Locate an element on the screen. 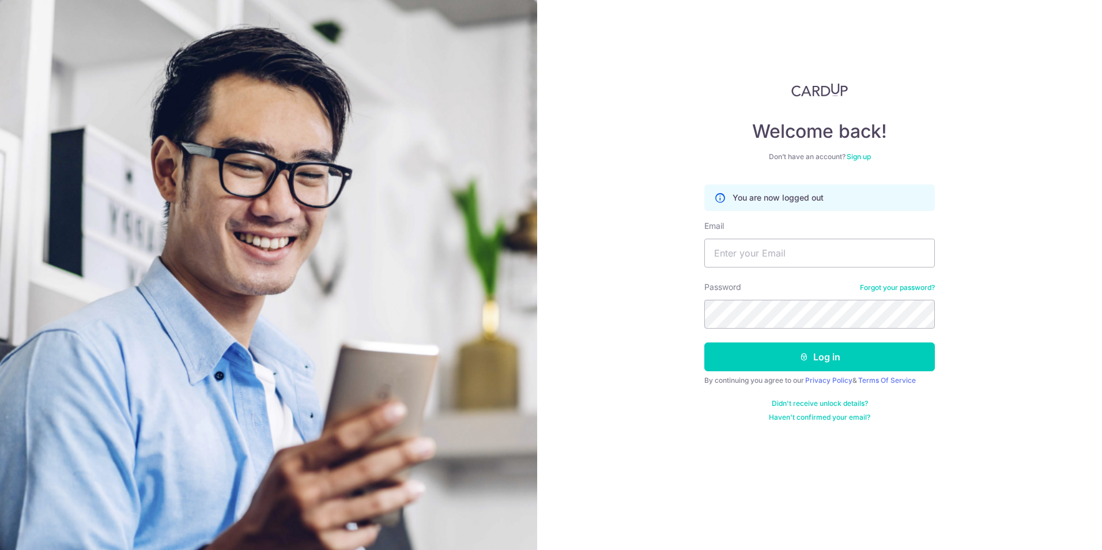 This screenshot has height=550, width=1102. label: Email is located at coordinates (714, 226).